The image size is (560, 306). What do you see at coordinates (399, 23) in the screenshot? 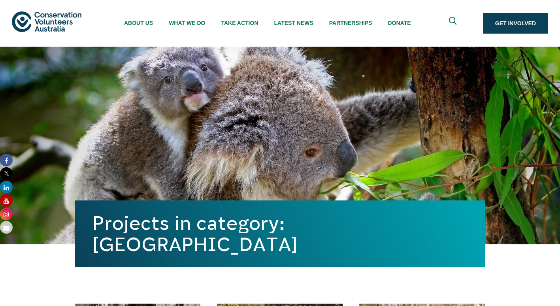
I see `span: Donate` at bounding box center [399, 23].